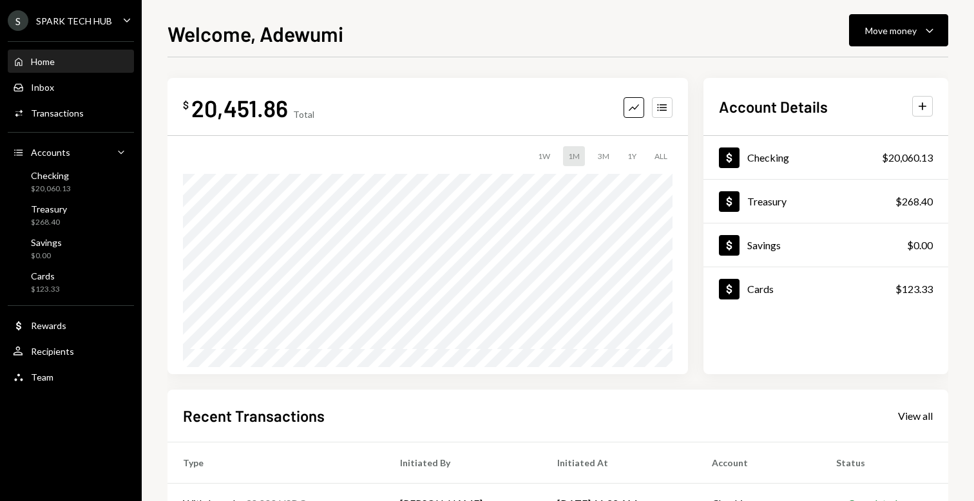 This screenshot has height=501, width=974. What do you see at coordinates (42, 377) in the screenshot?
I see `div: Team` at bounding box center [42, 377].